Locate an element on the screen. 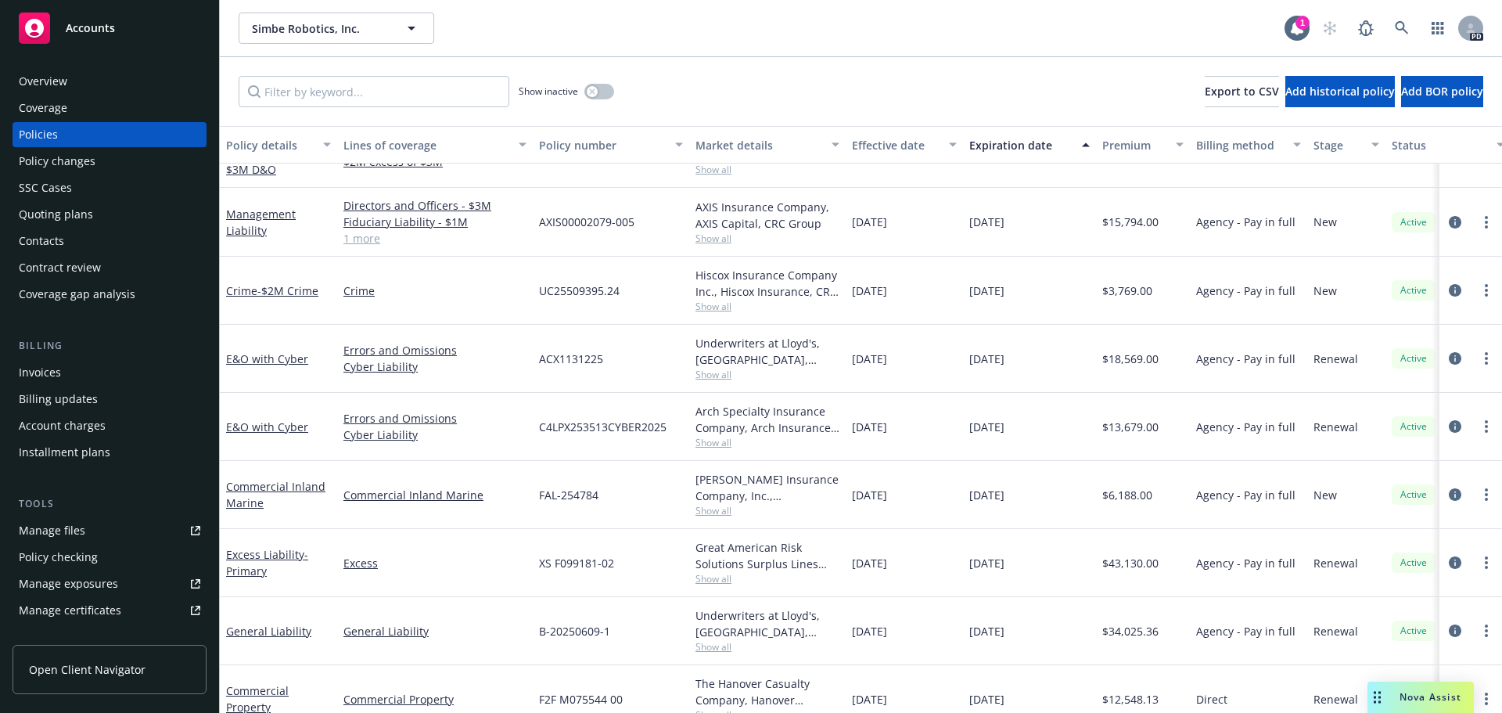 This screenshot has height=713, width=1502. div: Stage is located at coordinates (1338, 145).